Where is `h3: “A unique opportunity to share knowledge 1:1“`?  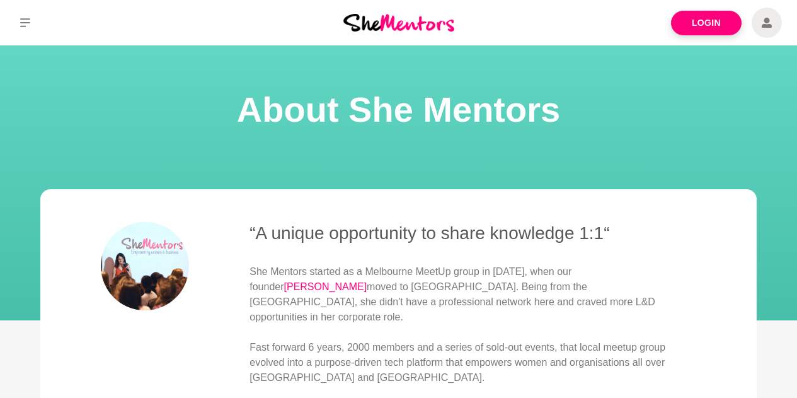
h3: “A unique opportunity to share knowledge 1:1“ is located at coordinates (473, 233).